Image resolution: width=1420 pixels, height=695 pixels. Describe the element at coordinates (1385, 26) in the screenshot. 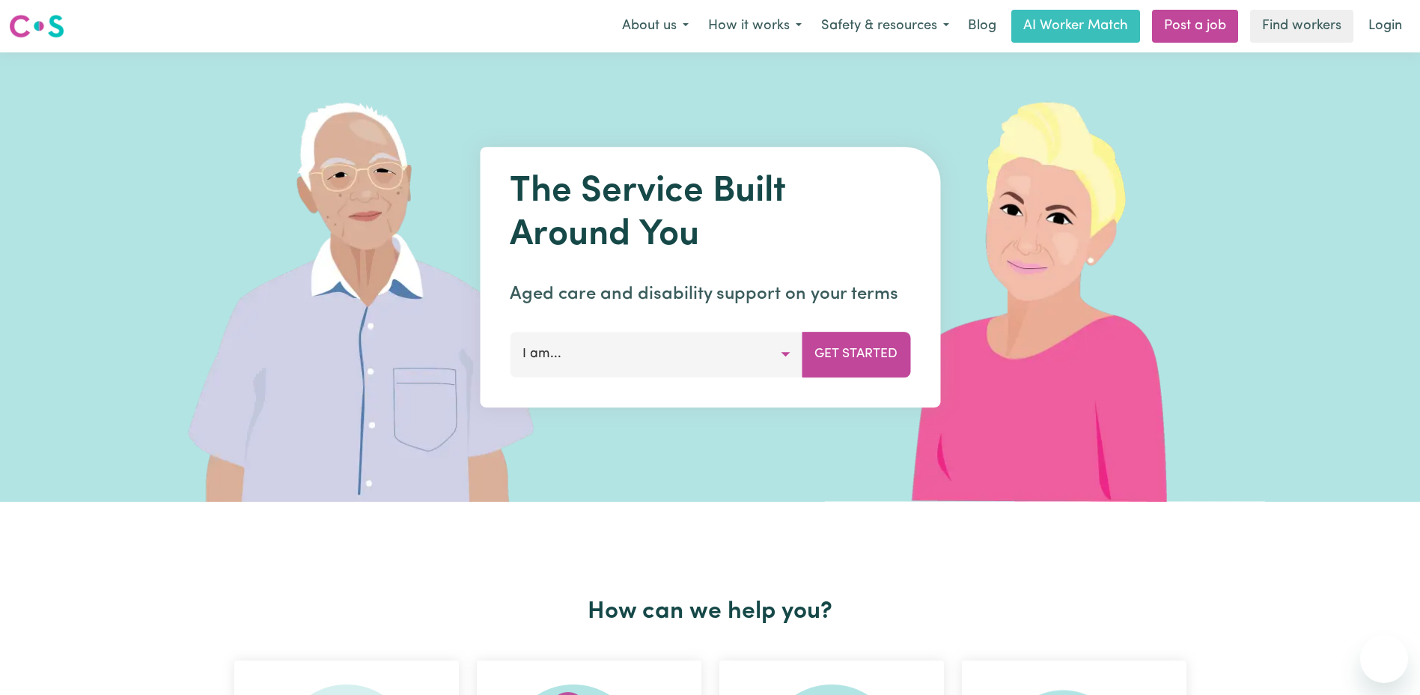

I see `a: Login` at that location.